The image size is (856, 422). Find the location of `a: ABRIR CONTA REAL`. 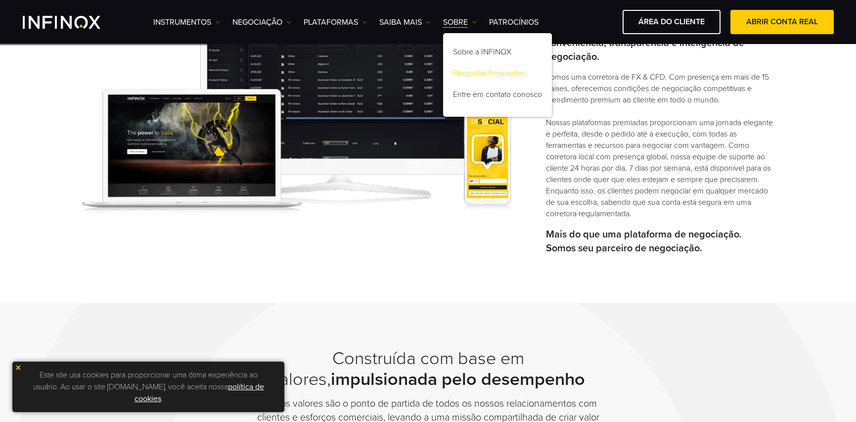

a: ABRIR CONTA REAL is located at coordinates (782, 22).